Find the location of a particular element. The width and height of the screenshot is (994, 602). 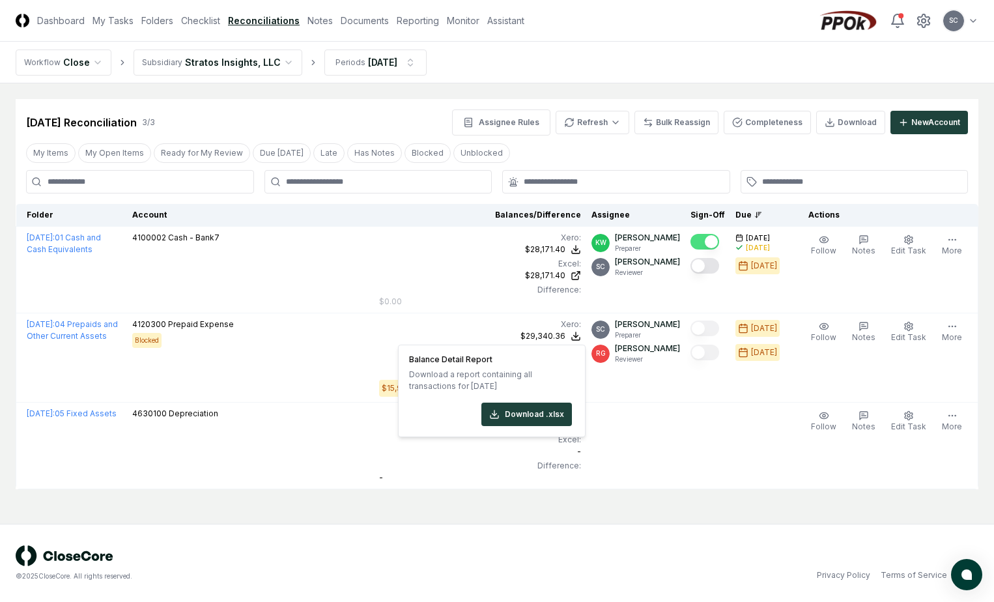

th: Folder is located at coordinates (72, 215).